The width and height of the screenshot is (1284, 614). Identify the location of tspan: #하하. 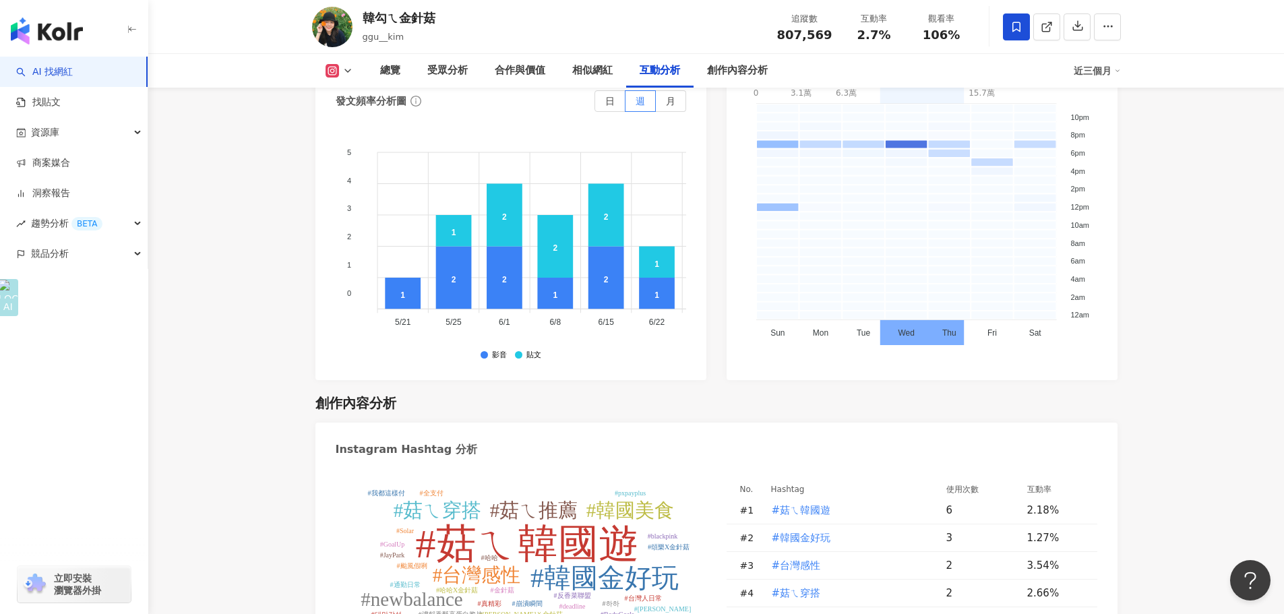
(610, 603).